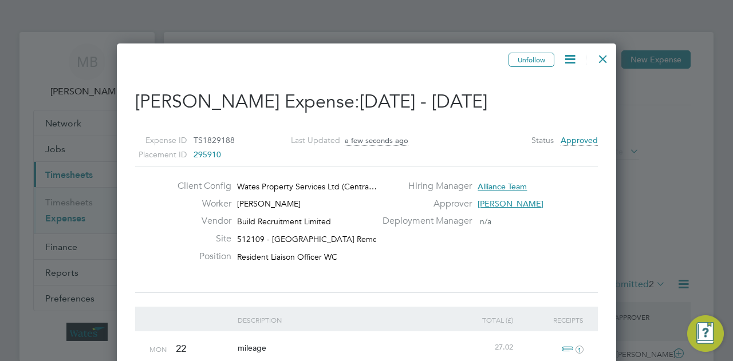 The height and width of the screenshot is (361, 733). What do you see at coordinates (153, 155) in the screenshot?
I see `label: Placement ID` at bounding box center [153, 155].